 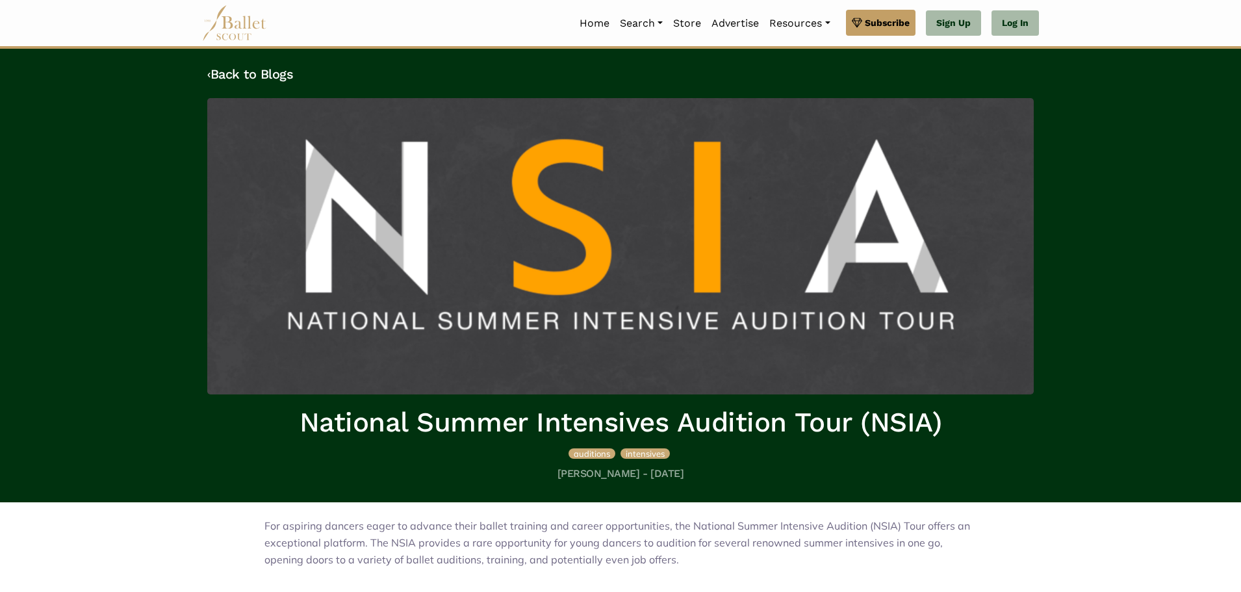 I want to click on a: Subscribe, so click(x=880, y=23).